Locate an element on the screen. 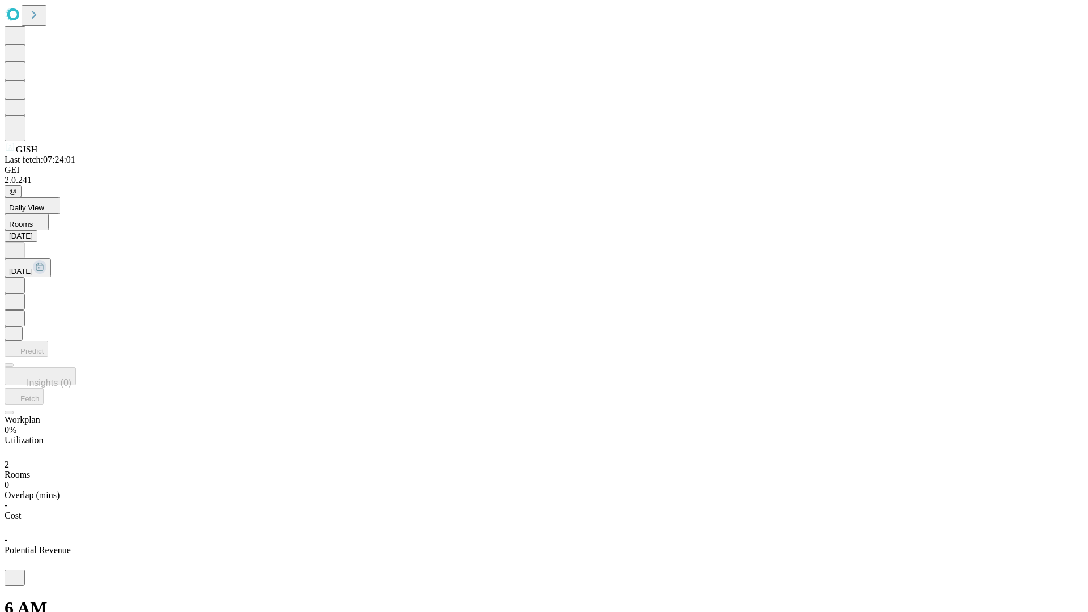  span: Utilization is located at coordinates (24, 440).